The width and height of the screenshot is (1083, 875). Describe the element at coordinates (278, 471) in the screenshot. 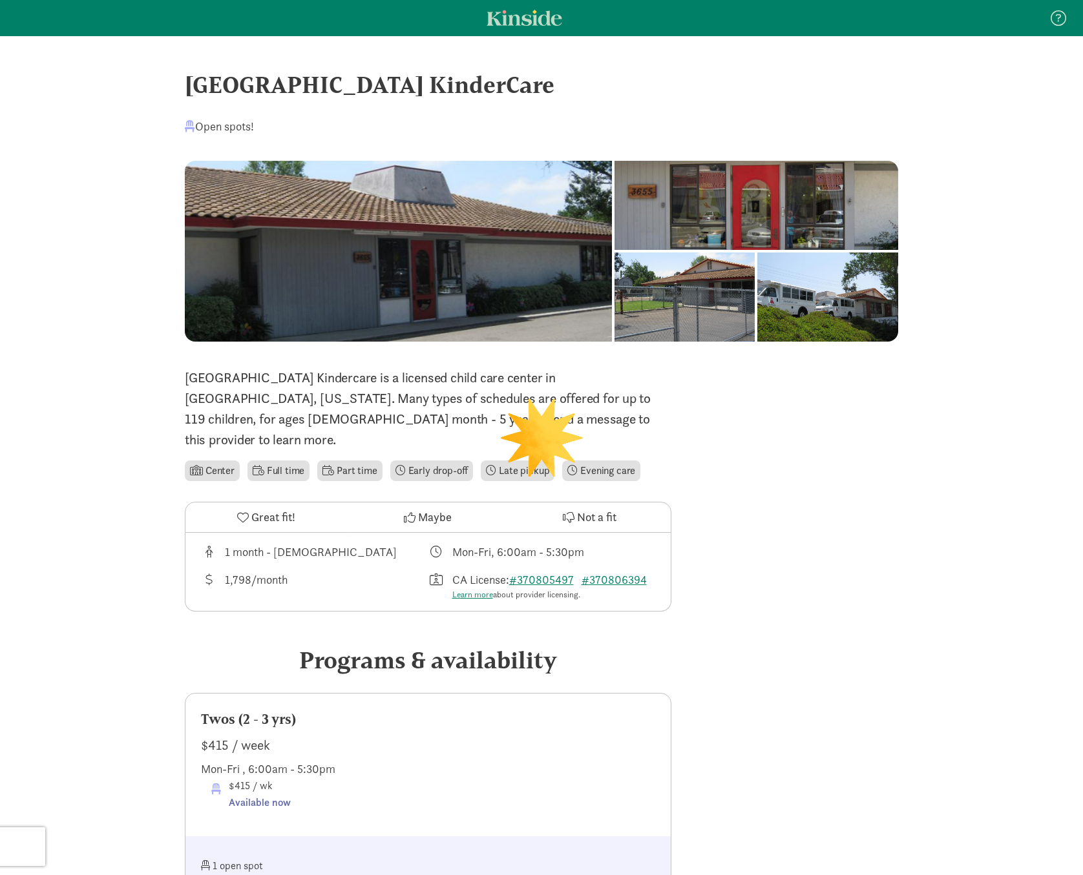

I see `li: Full time` at that location.